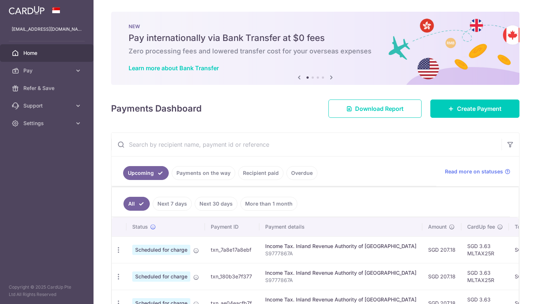 This screenshot has width=537, height=304. What do you see at coordinates (375, 108) in the screenshot?
I see `a: Download Report` at bounding box center [375, 108].